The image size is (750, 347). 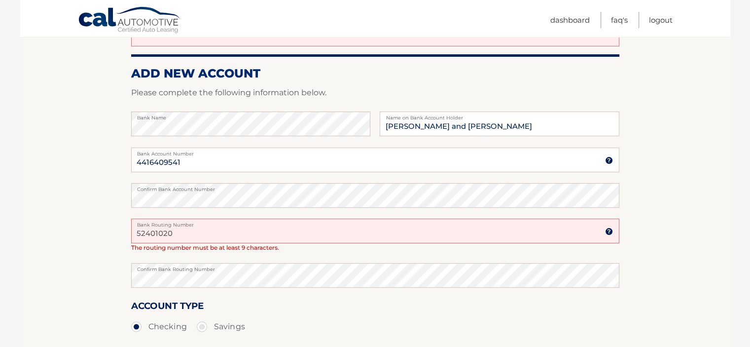 What do you see at coordinates (375, 231) in the screenshot?
I see `input: Bank Routing Number` at bounding box center [375, 231].